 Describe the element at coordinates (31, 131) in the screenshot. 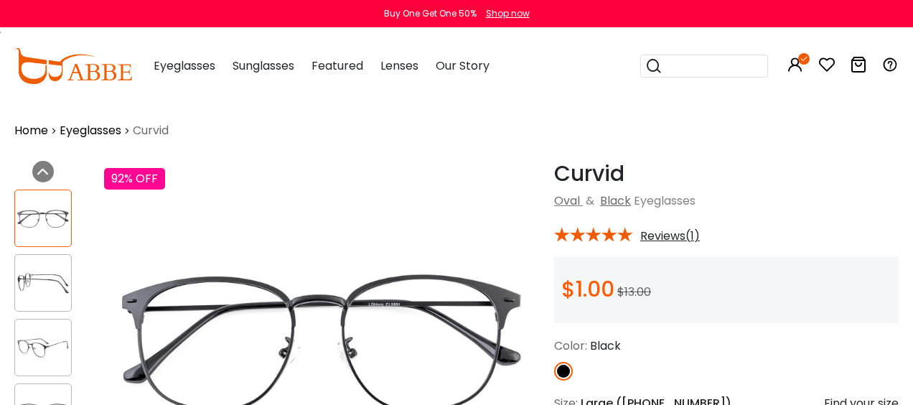

I see `a: Home` at that location.